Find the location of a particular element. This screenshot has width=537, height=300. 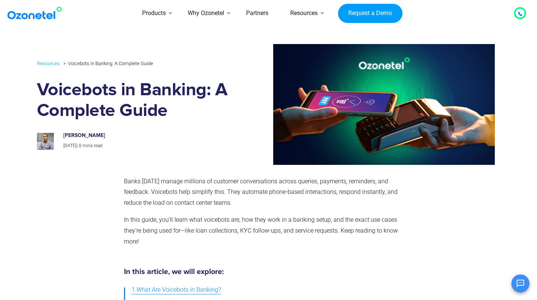

h5: In this article, we will explore: is located at coordinates (267, 272).